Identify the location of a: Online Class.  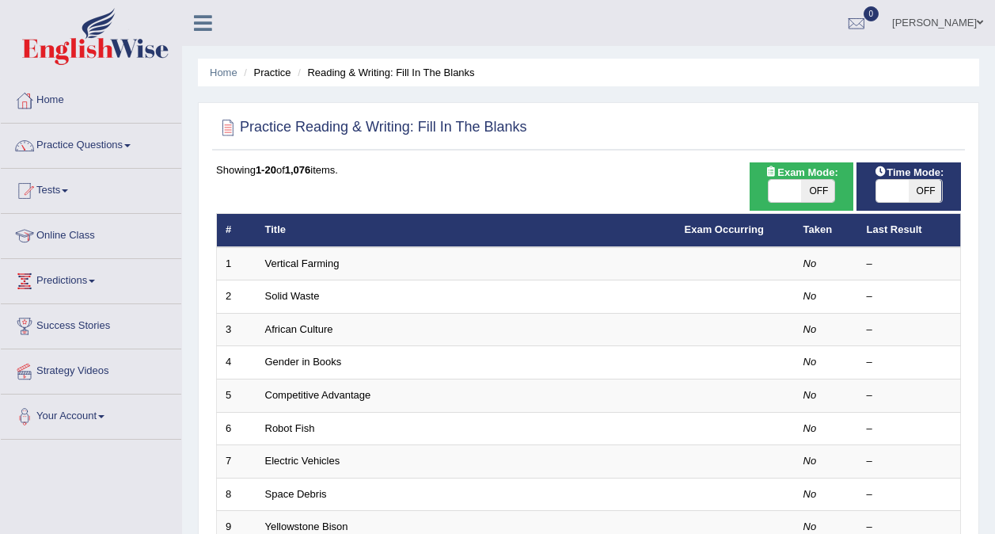
(91, 234).